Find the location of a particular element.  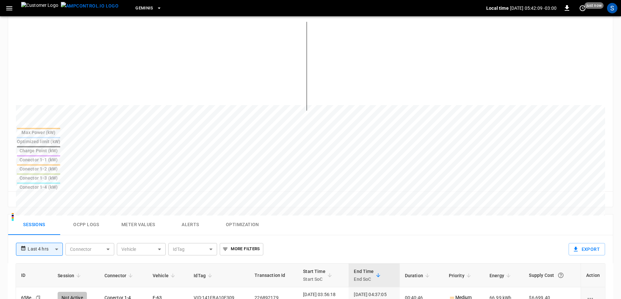

button: Sessions is located at coordinates (34, 225).